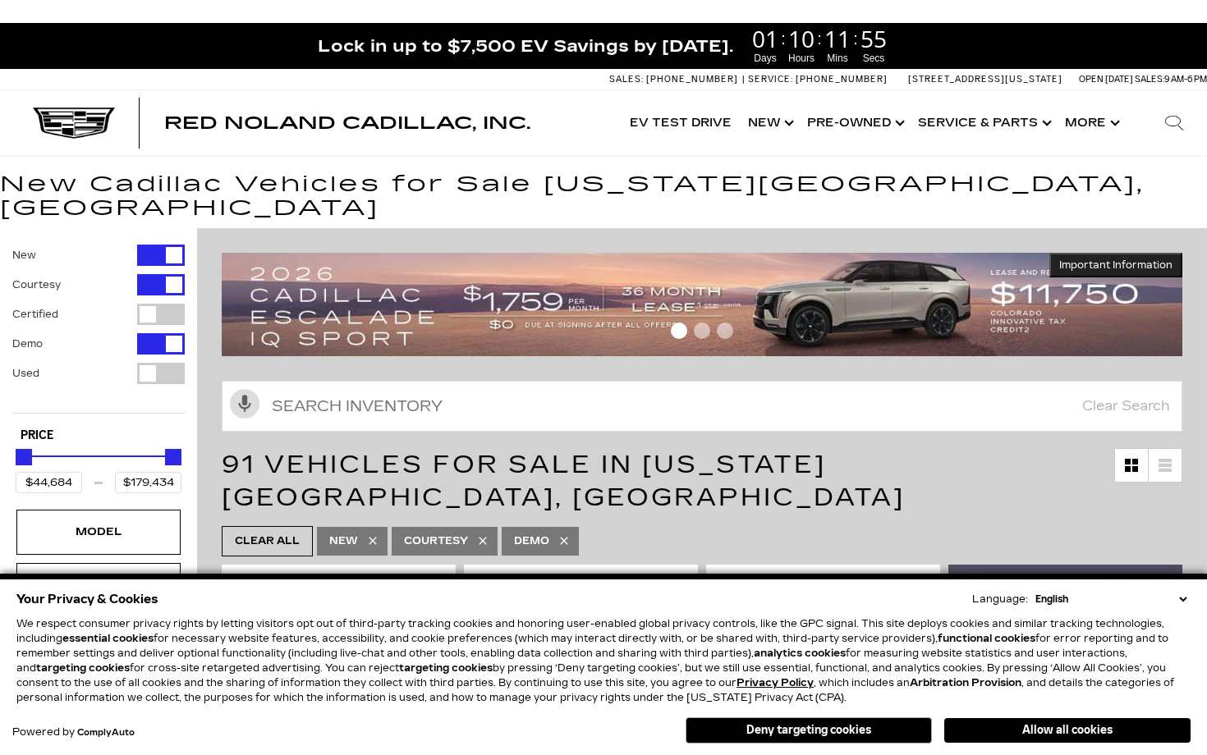 The image size is (1207, 755). What do you see at coordinates (1185, 79) in the screenshot?
I see `span: 9 AM-6 PM` at bounding box center [1185, 79].